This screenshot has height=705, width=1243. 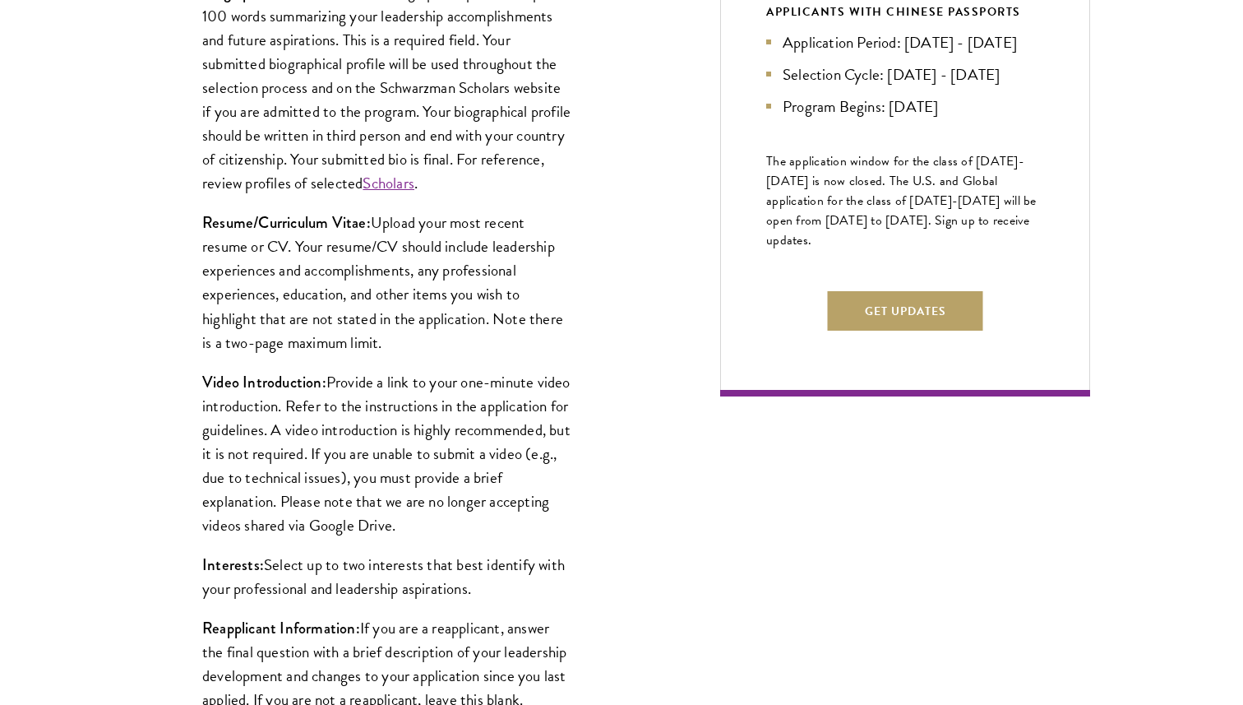 I want to click on button: Get Updates, so click(x=905, y=311).